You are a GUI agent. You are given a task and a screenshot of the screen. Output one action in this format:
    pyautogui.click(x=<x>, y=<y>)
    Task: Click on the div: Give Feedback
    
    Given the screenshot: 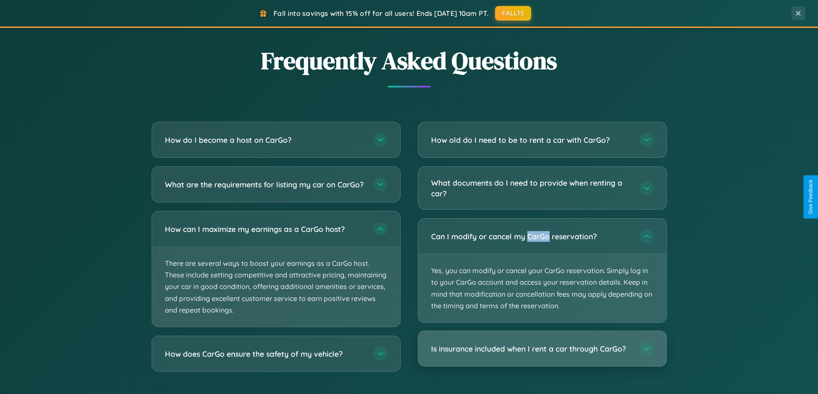 What is the action you would take?
    pyautogui.click(x=810, y=197)
    